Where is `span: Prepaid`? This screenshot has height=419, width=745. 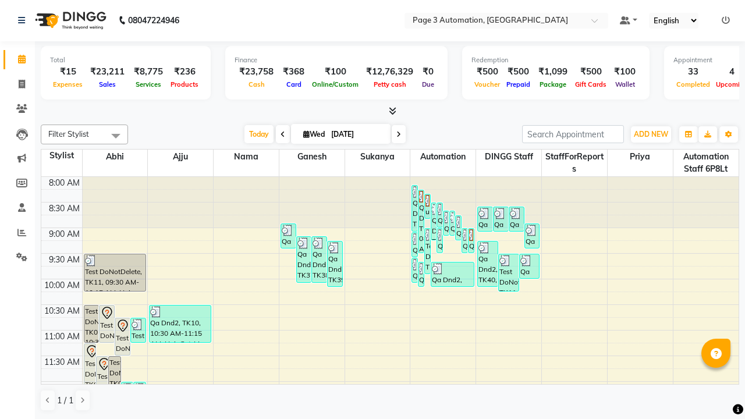 span: Prepaid is located at coordinates (518, 84).